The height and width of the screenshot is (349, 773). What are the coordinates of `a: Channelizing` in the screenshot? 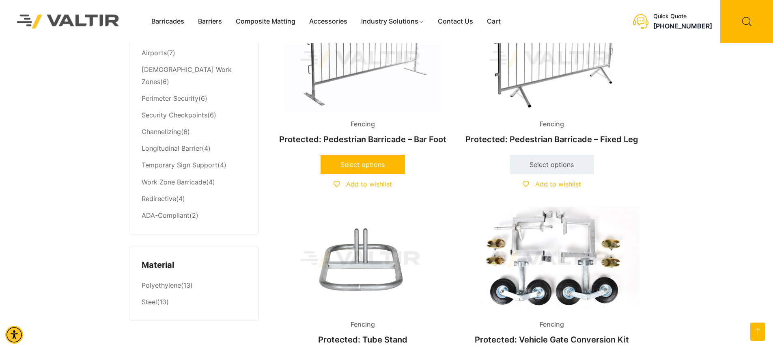 It's located at (161, 132).